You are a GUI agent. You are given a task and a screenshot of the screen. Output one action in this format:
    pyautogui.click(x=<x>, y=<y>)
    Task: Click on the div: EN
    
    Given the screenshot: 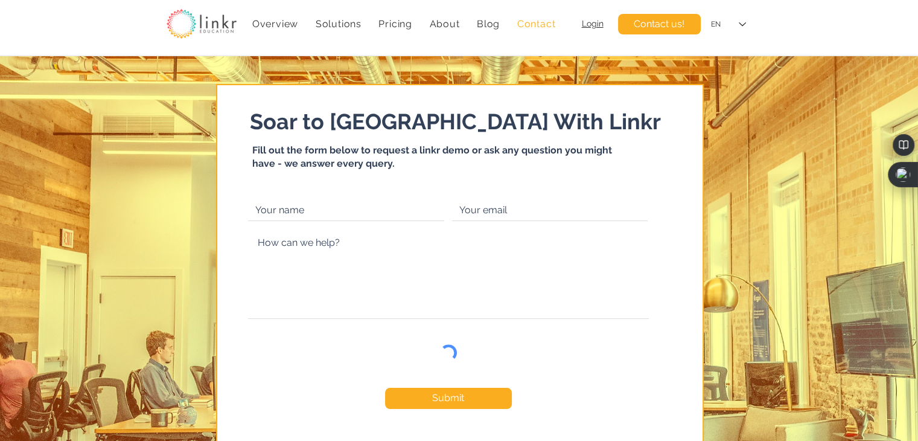 What is the action you would take?
    pyautogui.click(x=716, y=24)
    